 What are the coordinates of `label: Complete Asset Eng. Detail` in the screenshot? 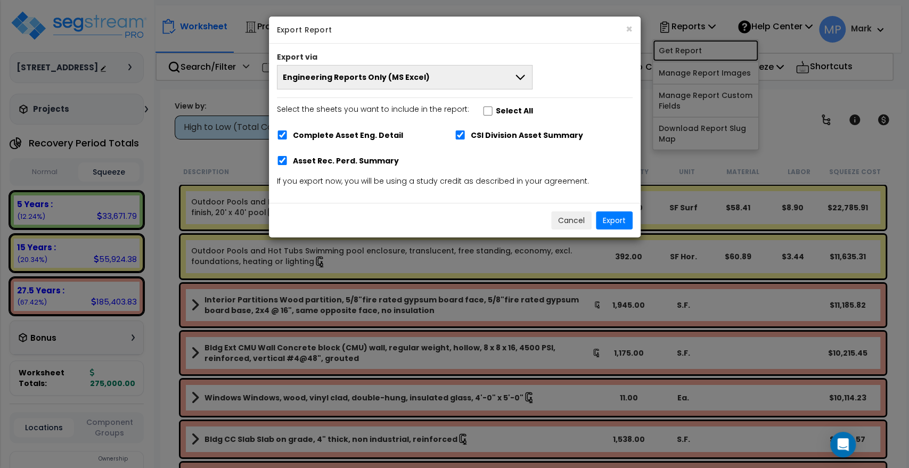 It's located at (348, 135).